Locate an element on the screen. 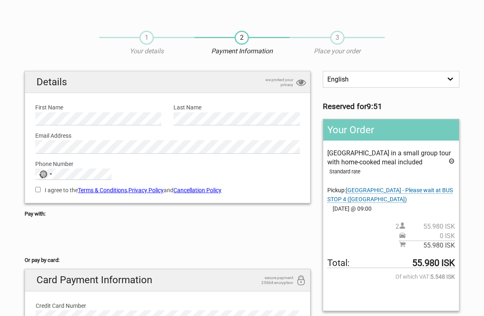 The height and width of the screenshot is (316, 484). label: I agree to the , and is located at coordinates (167, 190).